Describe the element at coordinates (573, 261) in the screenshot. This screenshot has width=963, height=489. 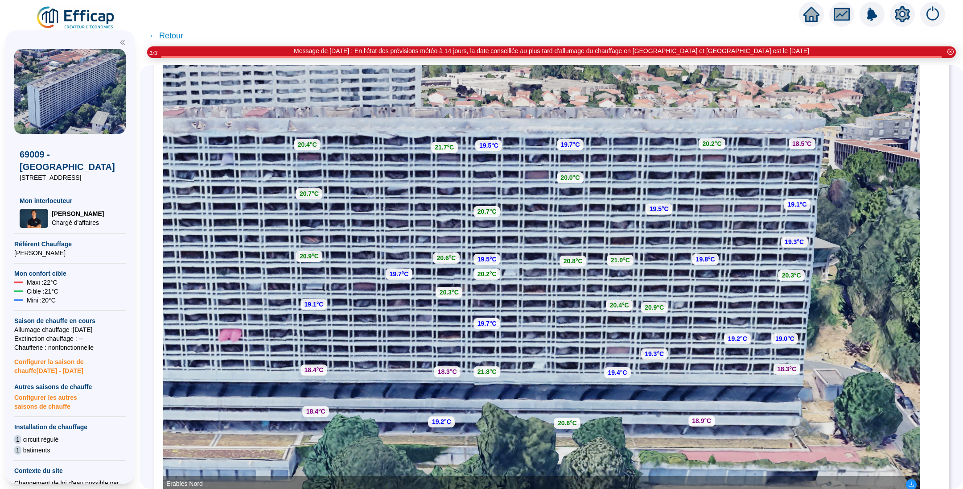
I see `strong: 20.8°C` at that location.